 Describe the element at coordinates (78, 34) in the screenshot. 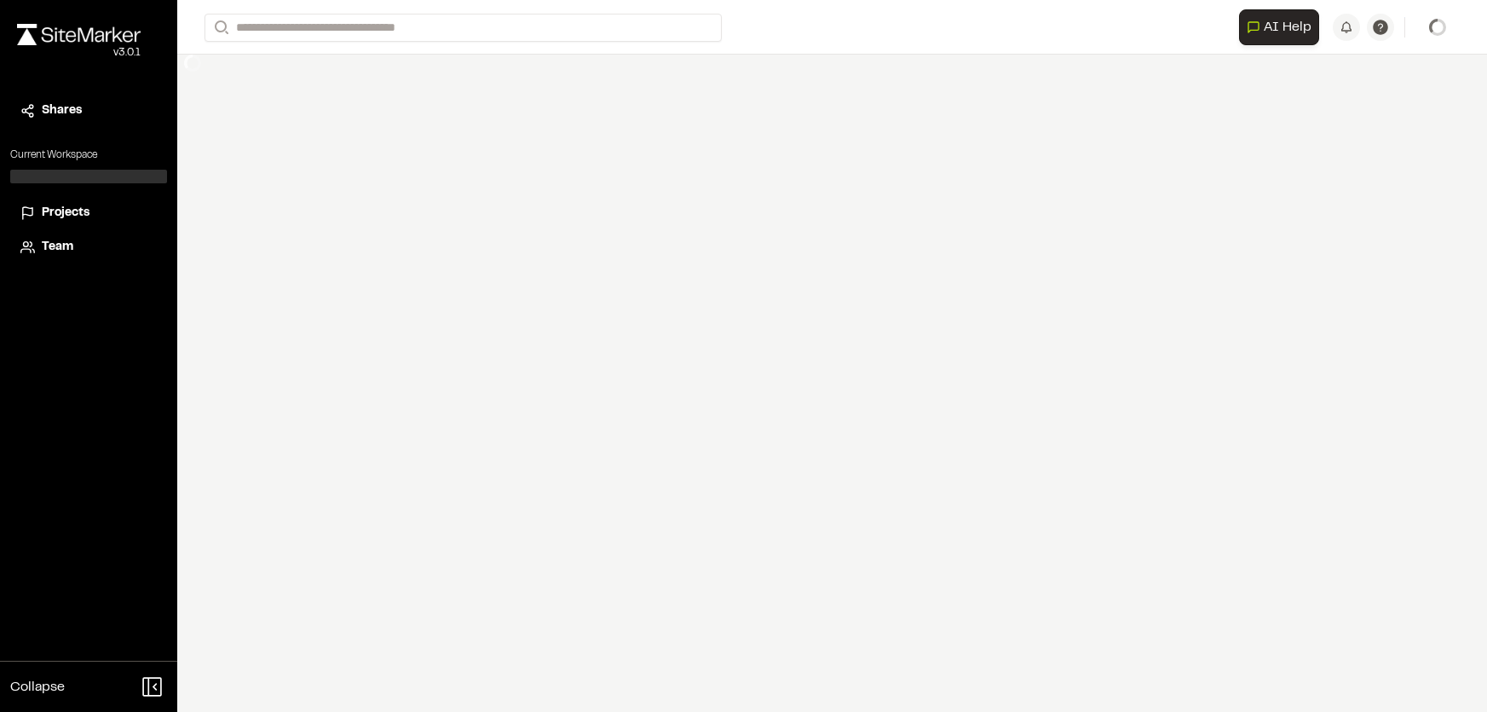

I see `img: rebrand.png` at that location.